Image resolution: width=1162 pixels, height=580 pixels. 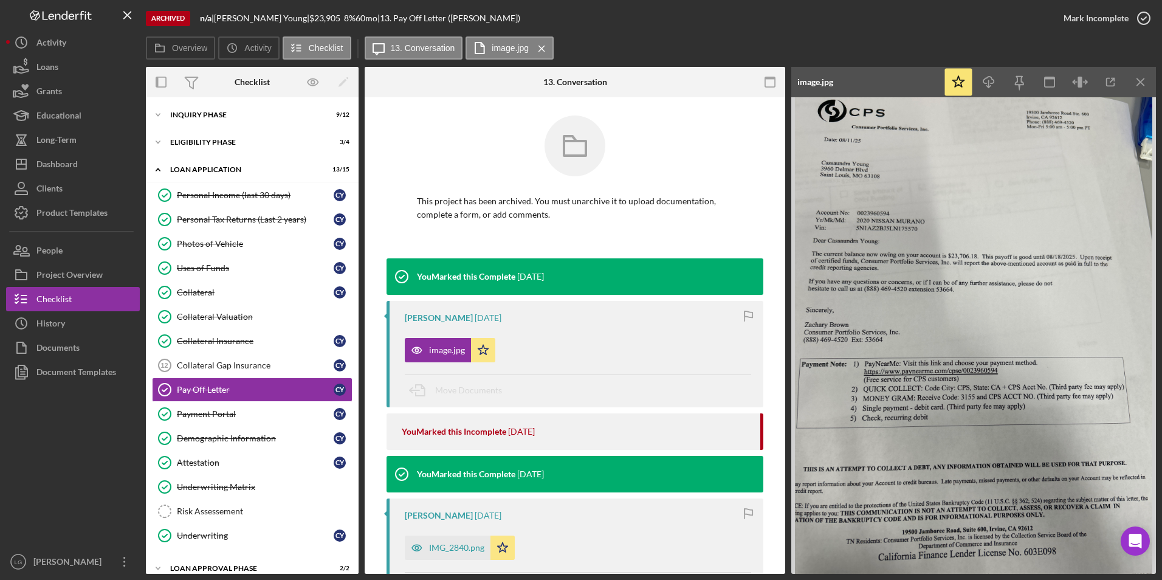 I want to click on div: Open Intercom Messenger, so click(x=1135, y=541).